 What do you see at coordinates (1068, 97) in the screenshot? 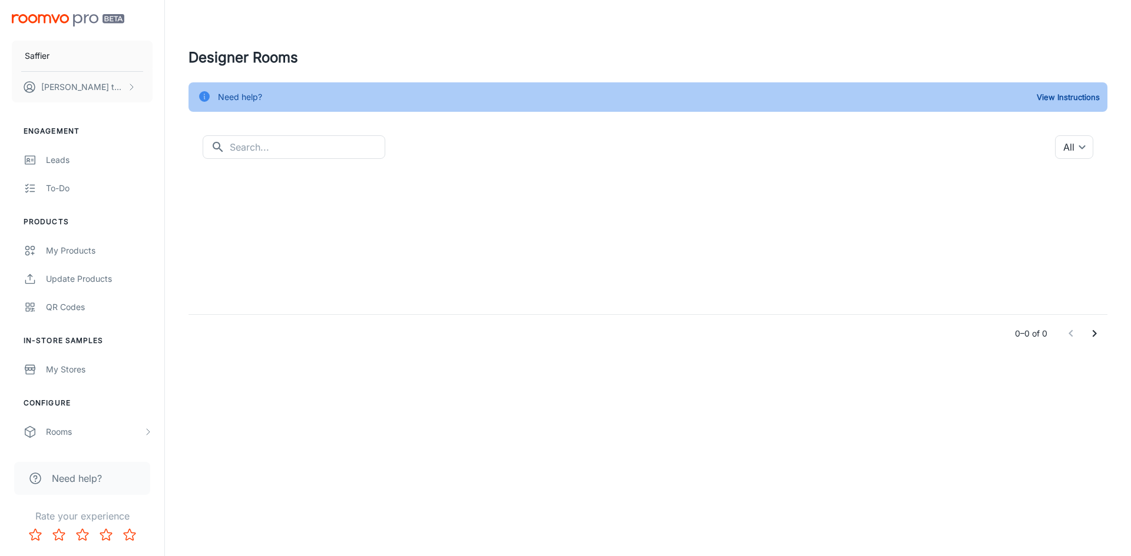
I see `button: View Instructions` at bounding box center [1068, 97].